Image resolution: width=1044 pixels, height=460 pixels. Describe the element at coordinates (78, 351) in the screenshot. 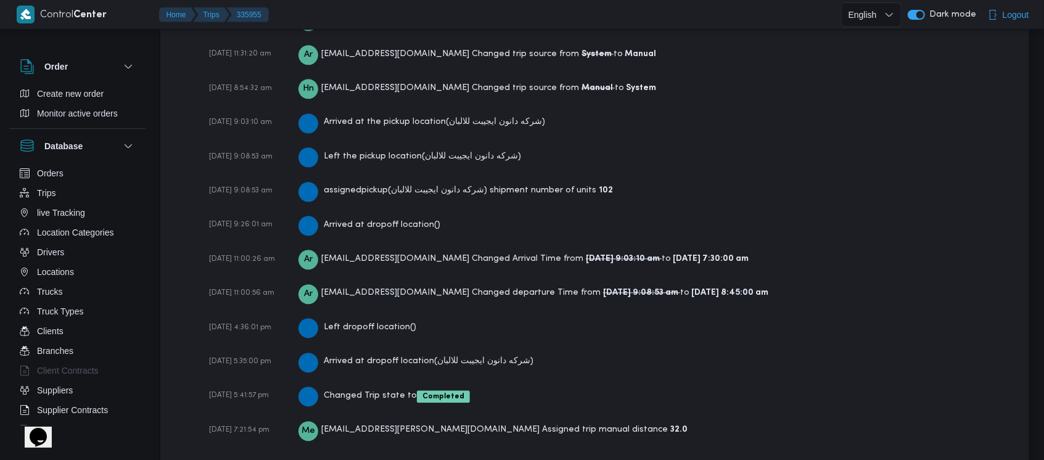

I see `button: Branches` at that location.